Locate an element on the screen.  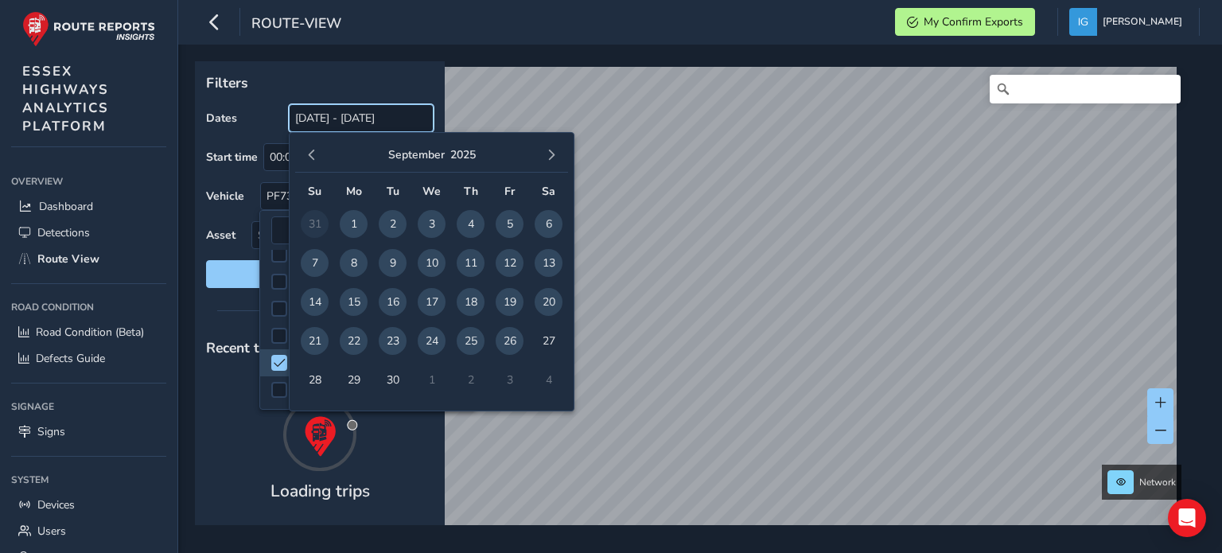
span: Route View is located at coordinates (68, 258).